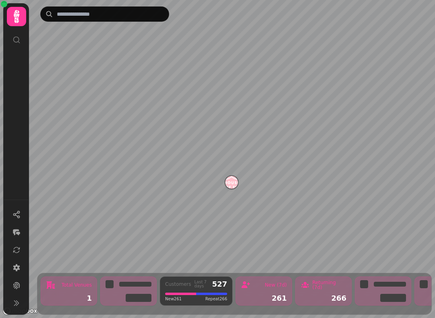 The image size is (435, 318). Describe the element at coordinates (216, 299) in the screenshot. I see `span: Repeat 266` at that location.